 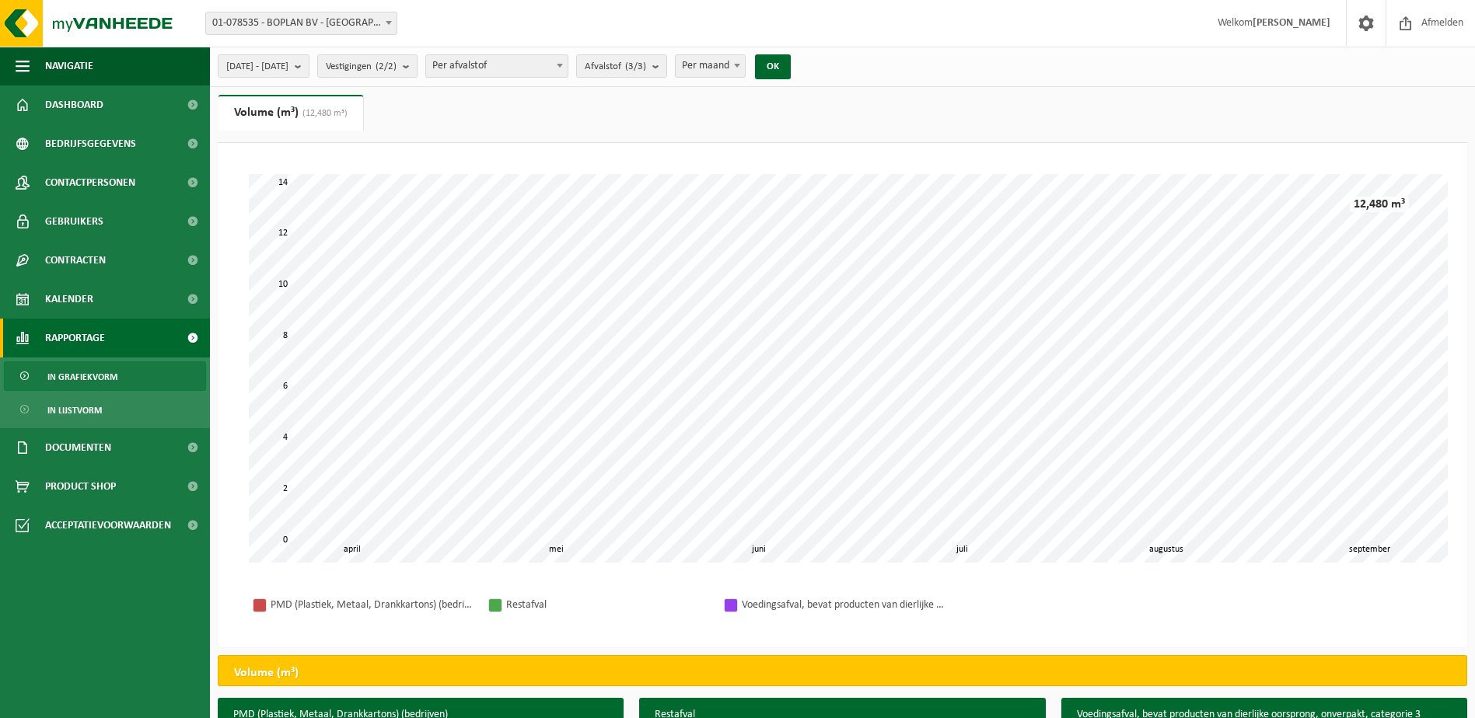 I want to click on span: Navigatie, so click(x=69, y=66).